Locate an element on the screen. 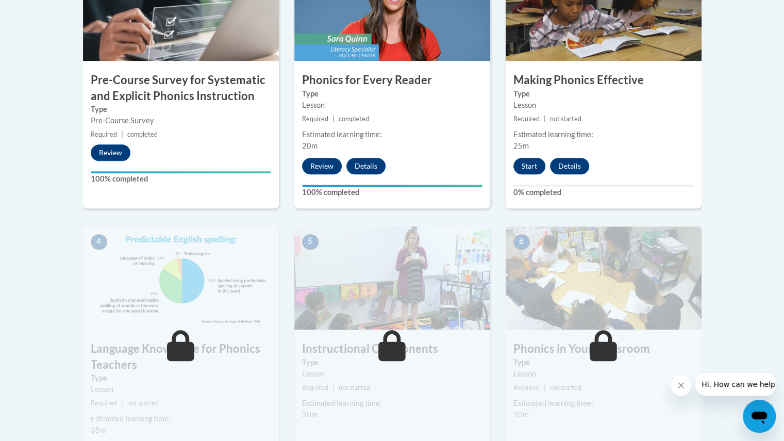 Image resolution: width=784 pixels, height=441 pixels. span: 10m is located at coordinates (521, 414).